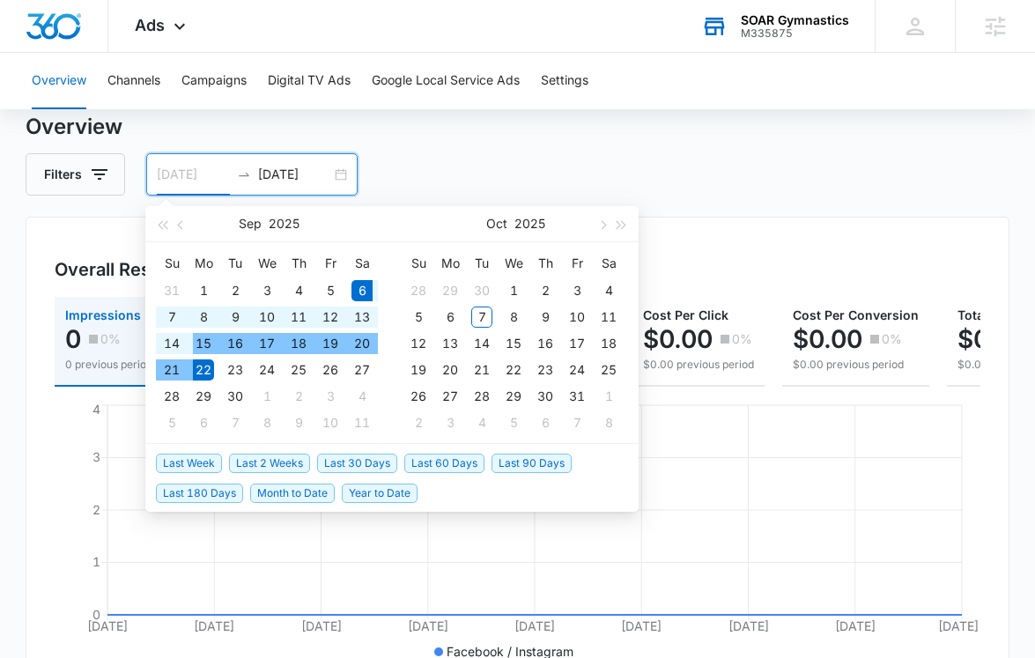 This screenshot has height=658, width=1035. What do you see at coordinates (699, 365) in the screenshot?
I see `p: $0.00 previous period` at bounding box center [699, 365].